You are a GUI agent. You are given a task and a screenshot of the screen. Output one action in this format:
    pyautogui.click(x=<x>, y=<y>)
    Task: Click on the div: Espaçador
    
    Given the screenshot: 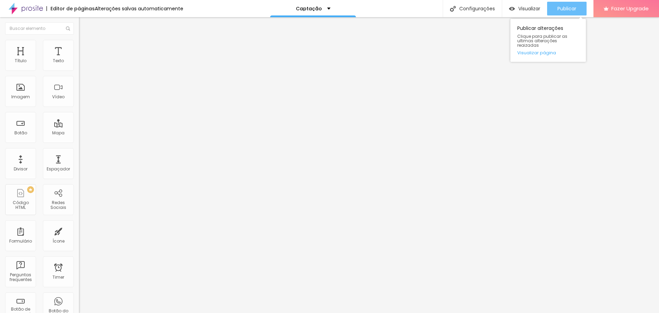 What is the action you would take?
    pyautogui.click(x=58, y=169)
    